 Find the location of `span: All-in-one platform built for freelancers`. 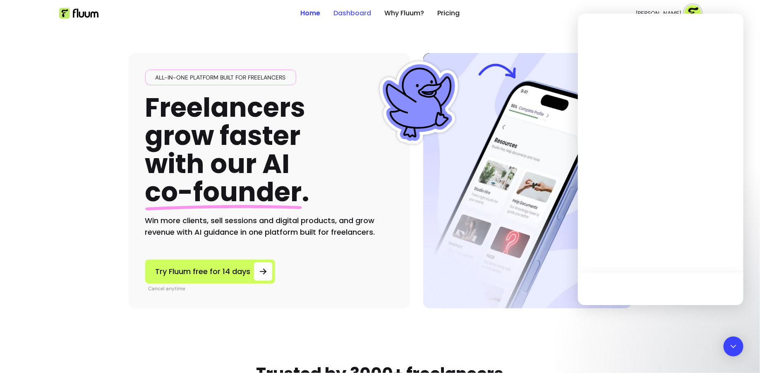

span: All-in-one platform built for freelancers is located at coordinates (220, 77).